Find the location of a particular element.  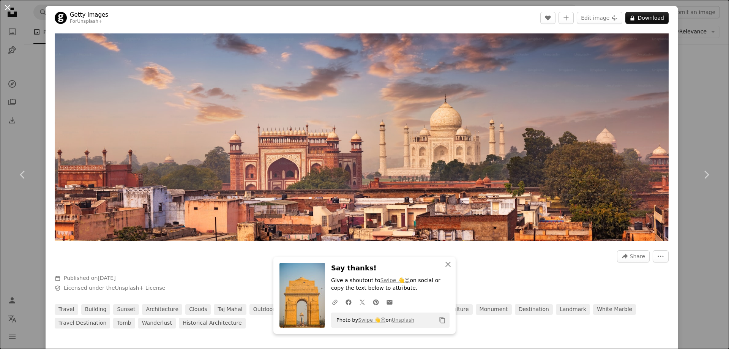

a: Unsplash+ License is located at coordinates (140, 288).